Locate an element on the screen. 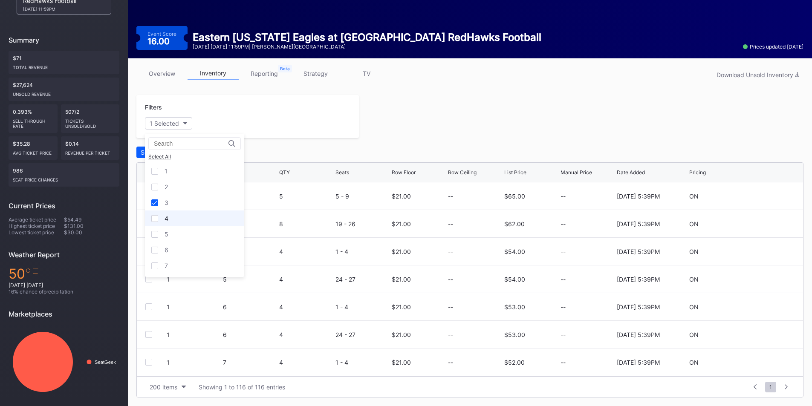 Image resolution: width=812 pixels, height=406 pixels. div: 3 is located at coordinates (166, 203).